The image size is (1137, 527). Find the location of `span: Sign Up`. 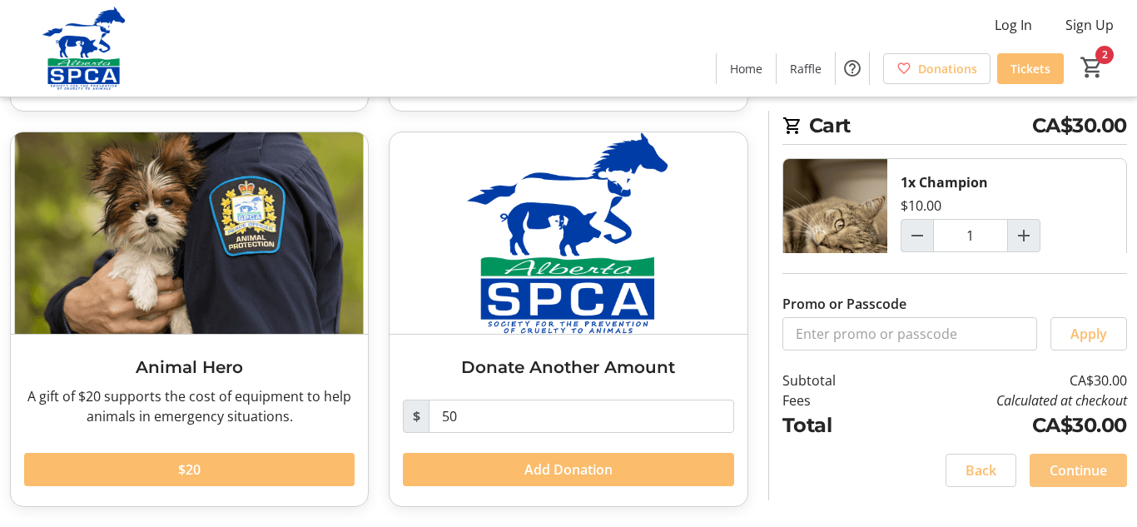

span: Sign Up is located at coordinates (1090, 25).